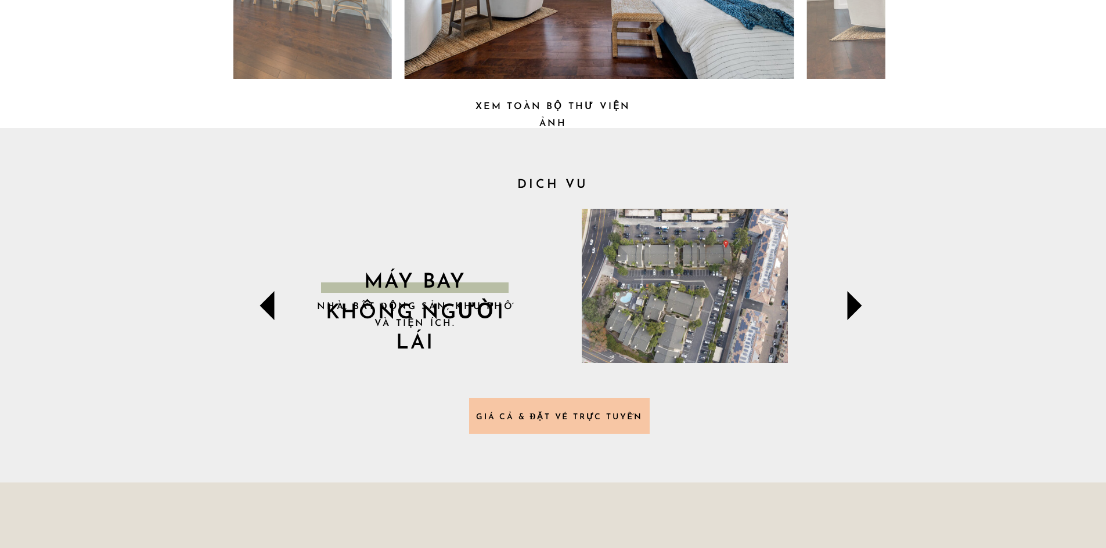  I want to click on font: nhà, bất động sản, khu phố và tiện ích., so click(415, 315).